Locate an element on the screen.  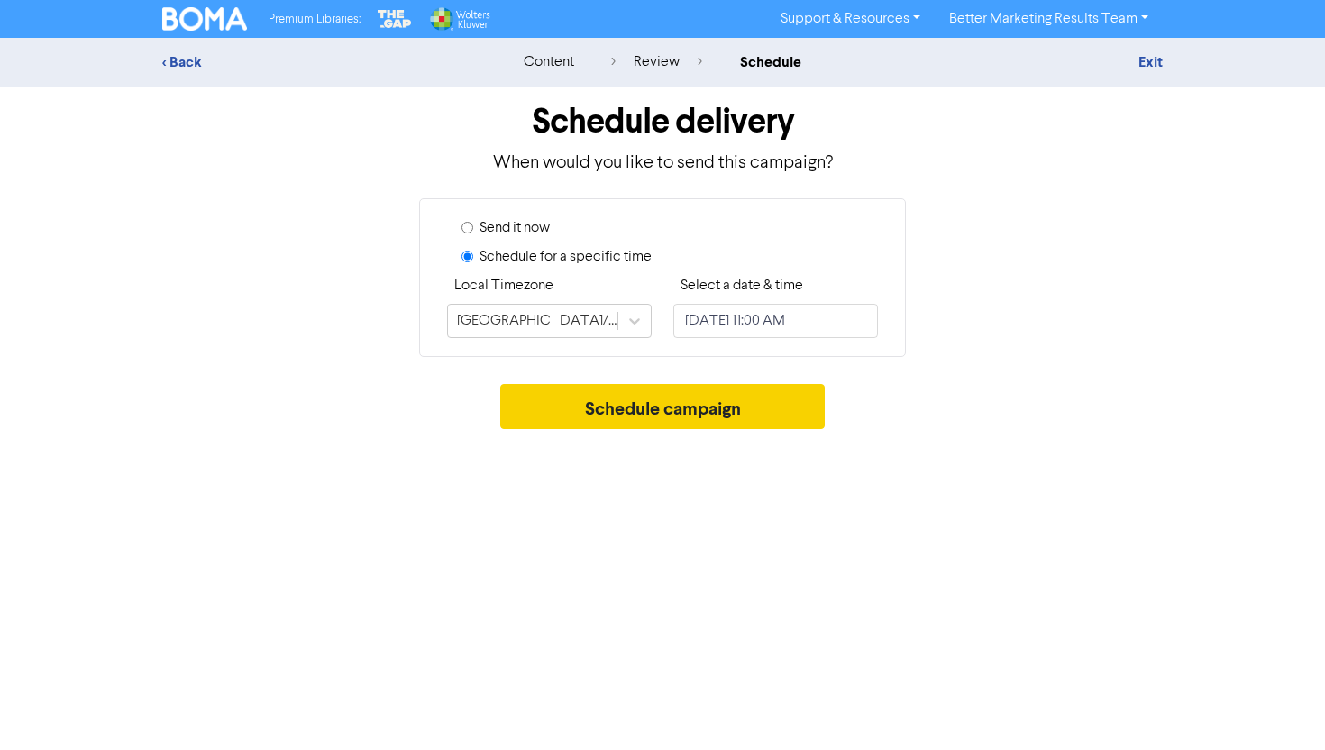
img: Wolters Kluwer is located at coordinates (459, 19).